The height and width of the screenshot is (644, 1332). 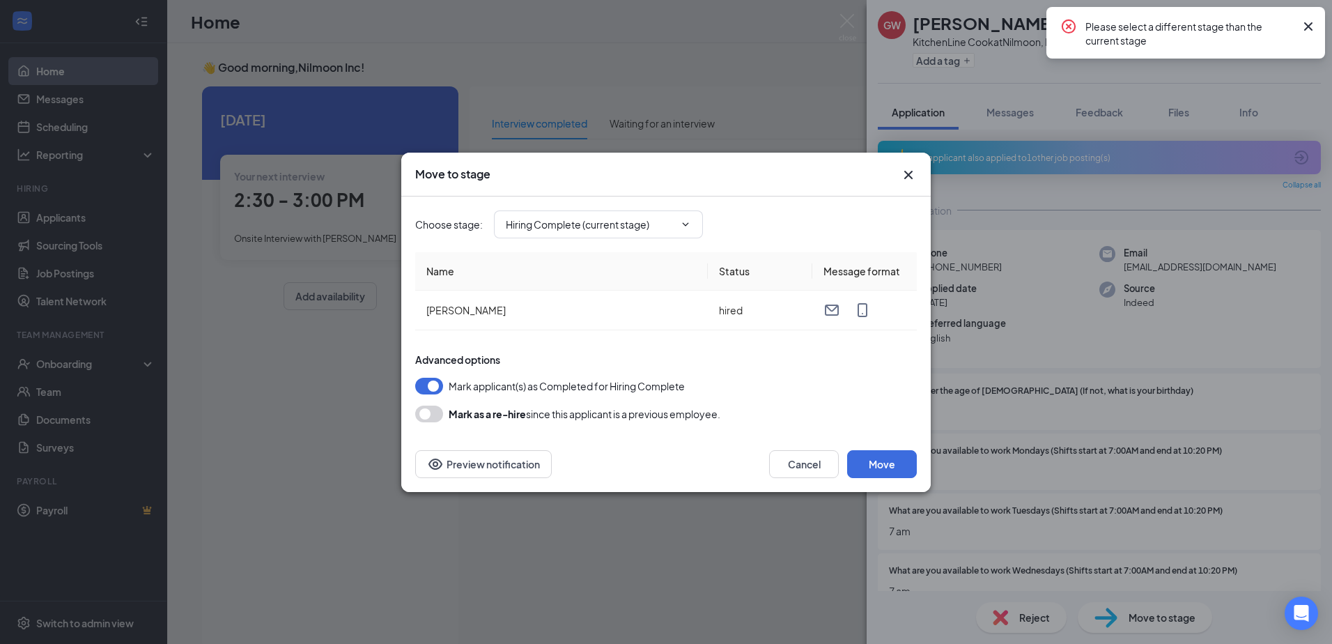 I want to click on svg: MobileSms, so click(x=862, y=310).